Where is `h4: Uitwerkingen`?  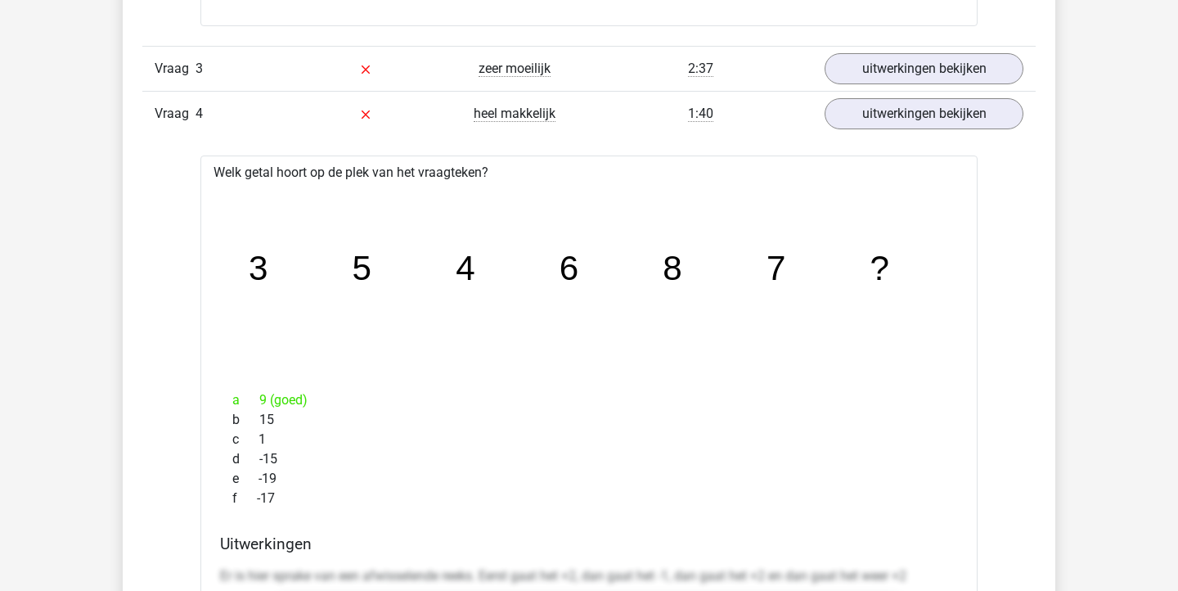 h4: Uitwerkingen is located at coordinates (589, 543).